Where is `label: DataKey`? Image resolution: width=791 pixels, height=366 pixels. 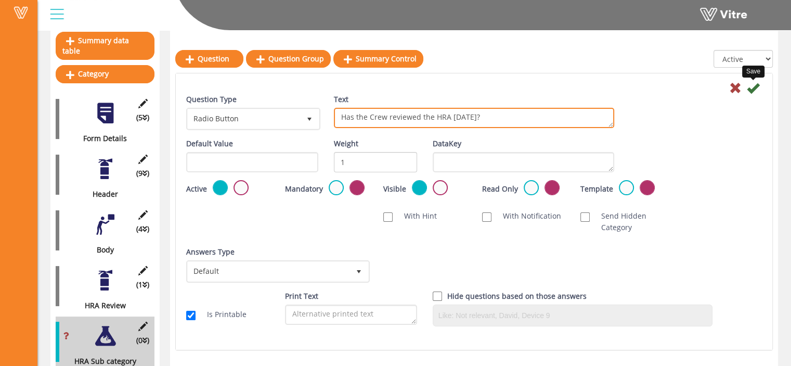
label: DataKey is located at coordinates (447, 144).